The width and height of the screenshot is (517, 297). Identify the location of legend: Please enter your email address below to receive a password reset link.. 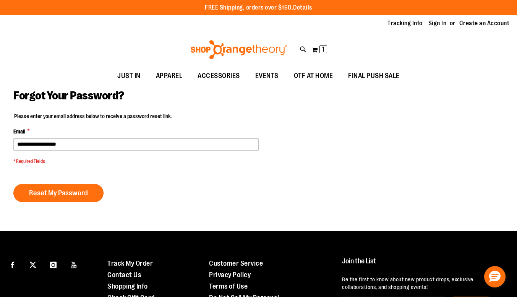
(93, 116).